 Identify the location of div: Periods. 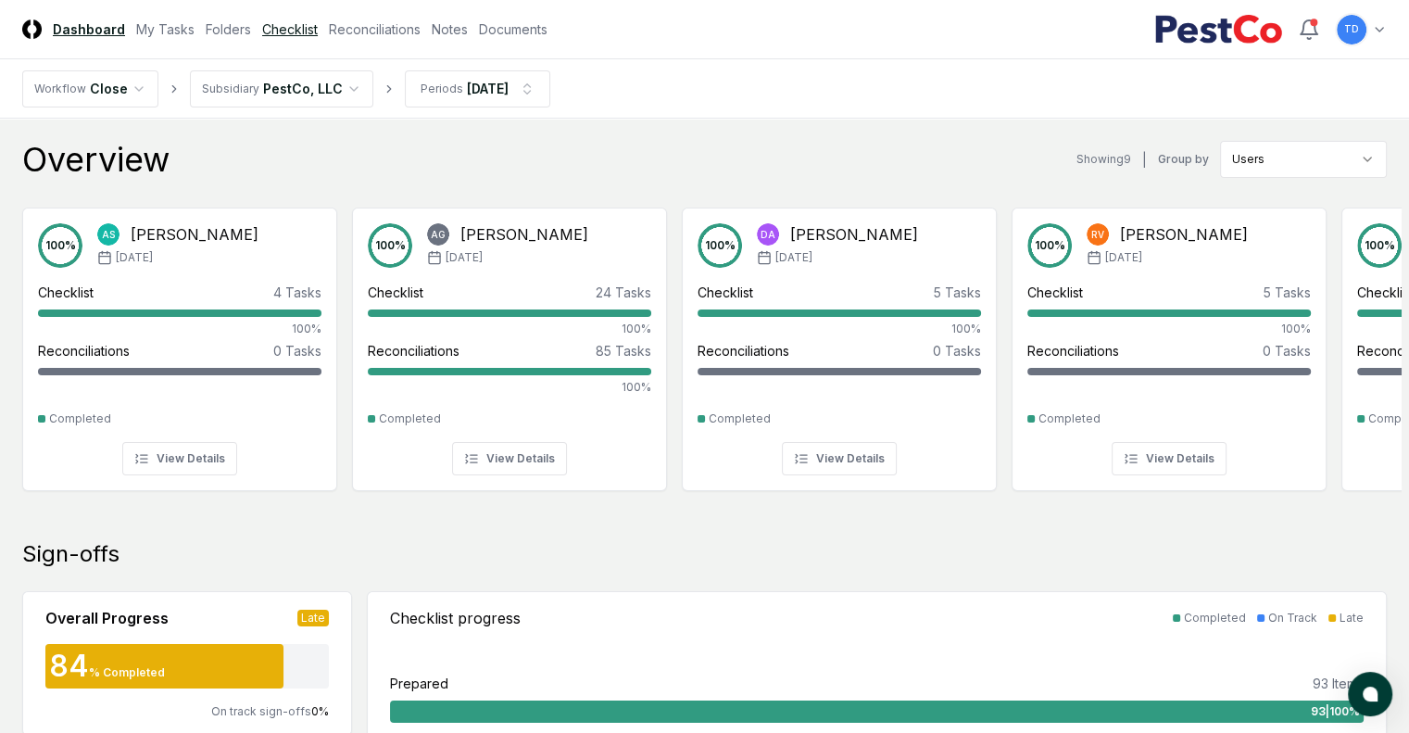
(442, 89).